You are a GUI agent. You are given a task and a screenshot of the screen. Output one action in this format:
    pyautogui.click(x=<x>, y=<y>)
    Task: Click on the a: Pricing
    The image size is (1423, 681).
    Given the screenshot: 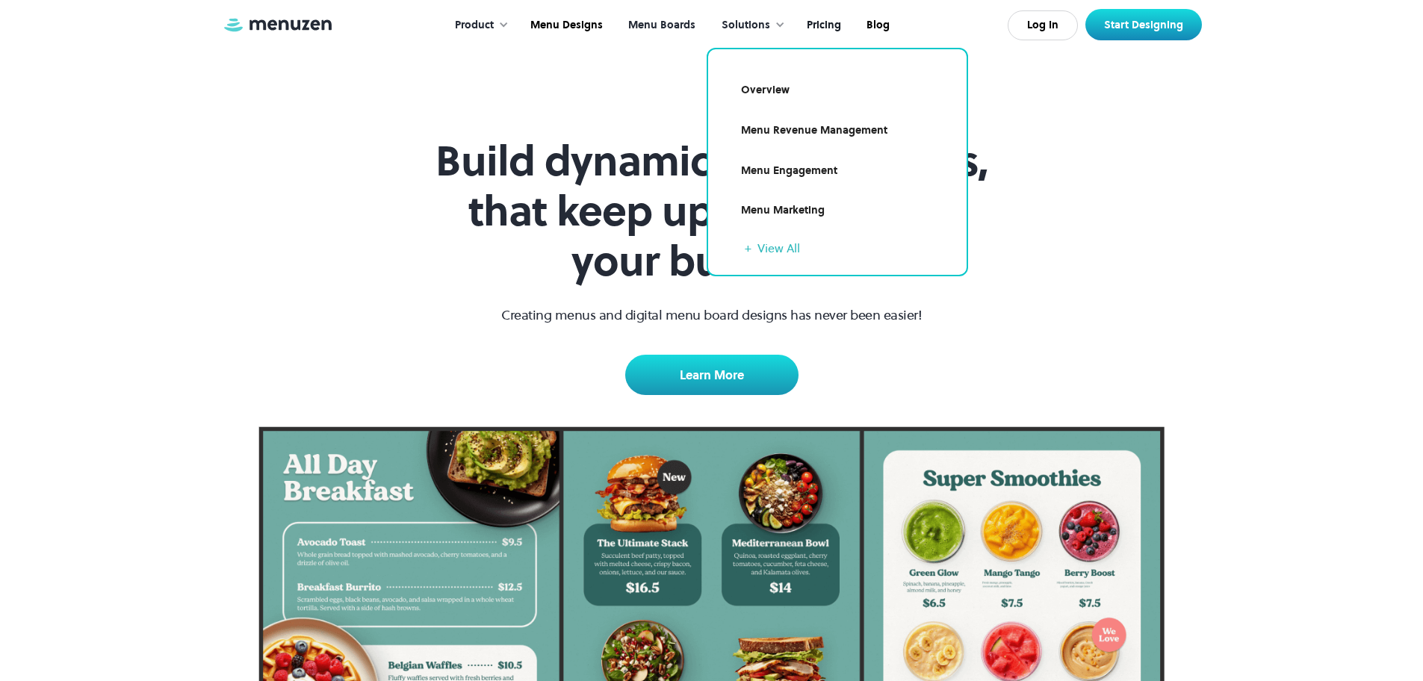 What is the action you would take?
    pyautogui.click(x=822, y=25)
    